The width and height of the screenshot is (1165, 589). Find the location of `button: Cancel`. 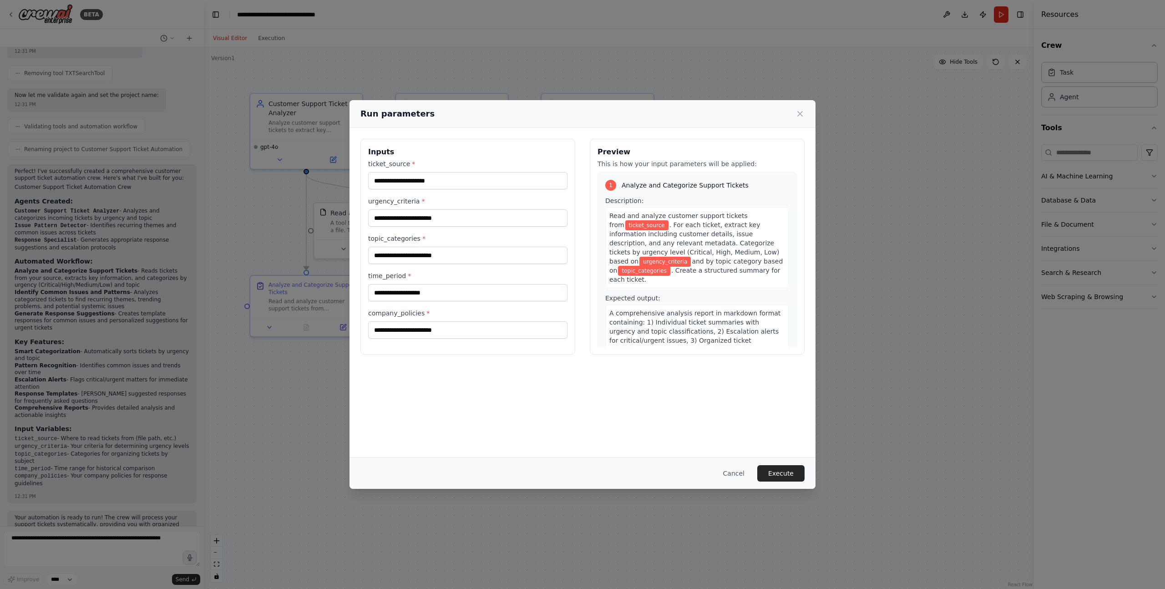

button: Cancel is located at coordinates (733, 473).